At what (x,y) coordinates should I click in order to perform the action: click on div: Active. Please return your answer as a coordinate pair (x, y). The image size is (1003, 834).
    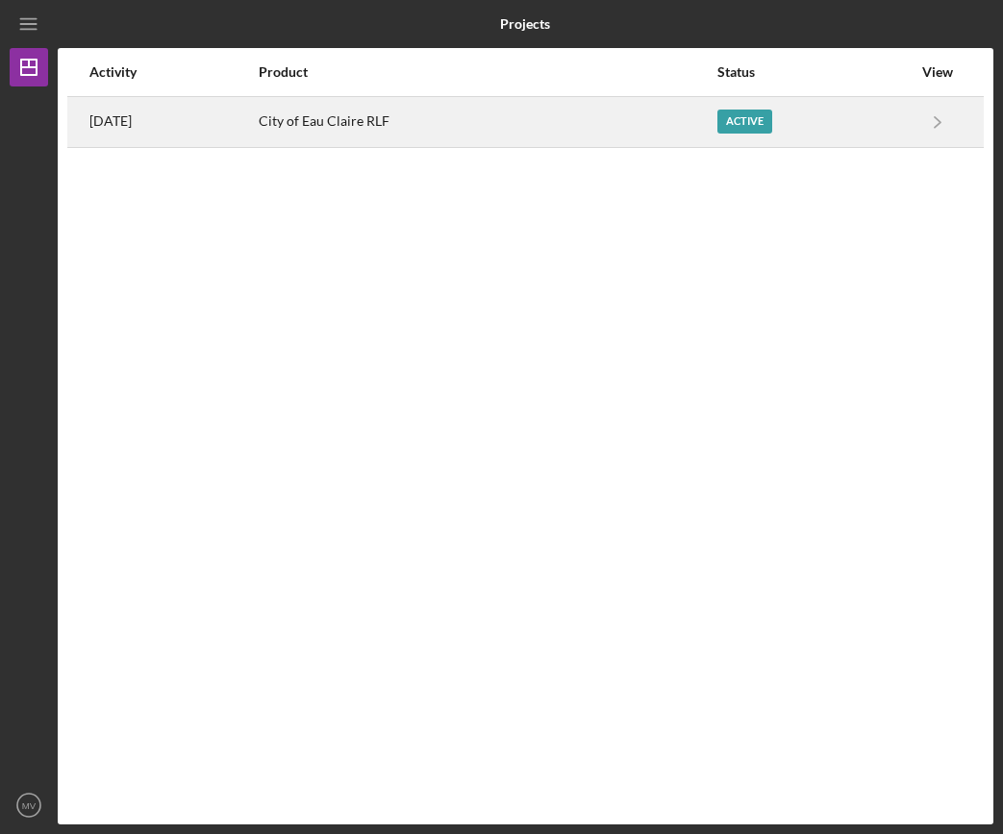
    Looking at the image, I should click on (744, 121).